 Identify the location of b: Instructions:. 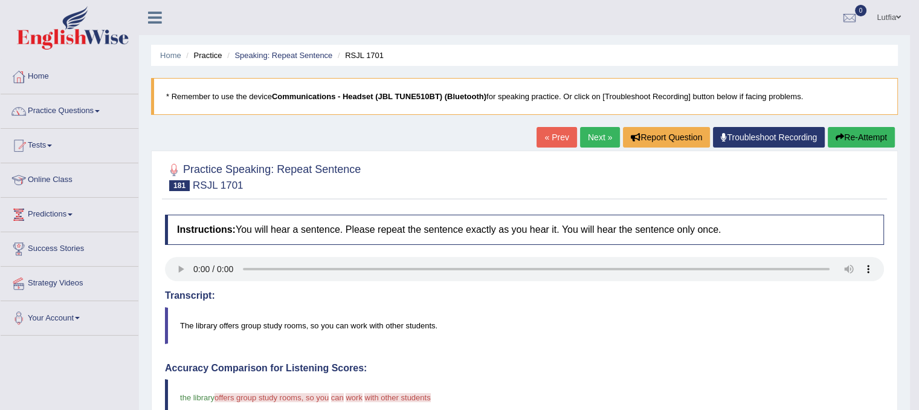
(206, 229).